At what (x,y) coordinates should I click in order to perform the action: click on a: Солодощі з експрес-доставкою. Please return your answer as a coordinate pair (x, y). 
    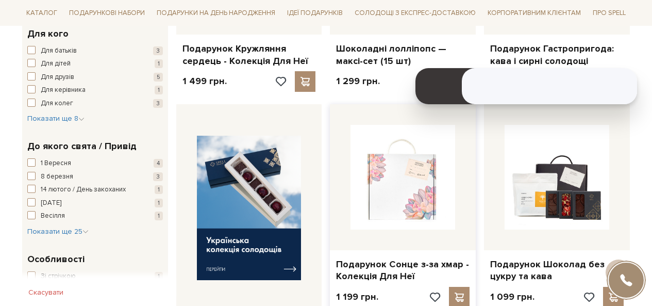
    Looking at the image, I should click on (415, 13).